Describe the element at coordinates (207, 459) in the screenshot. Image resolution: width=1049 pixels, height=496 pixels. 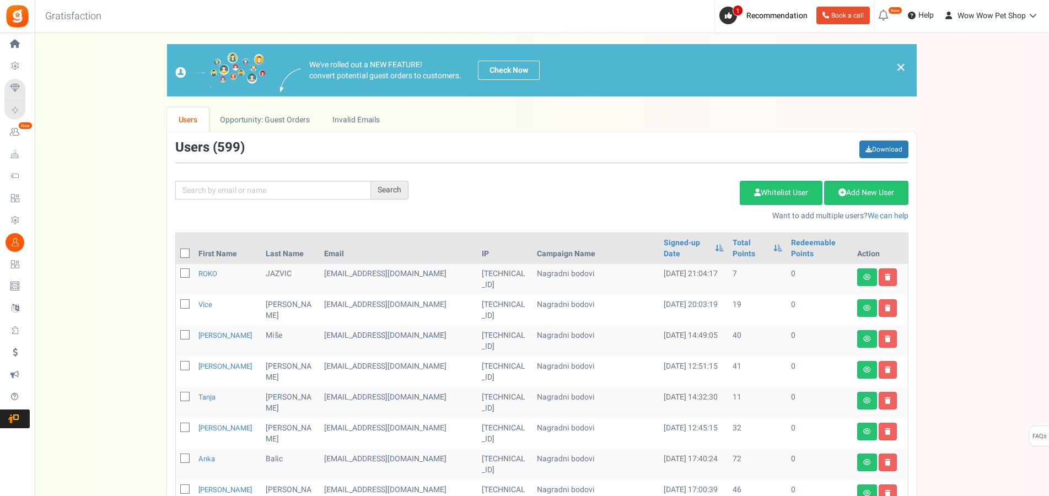
I see `a: Anka` at that location.